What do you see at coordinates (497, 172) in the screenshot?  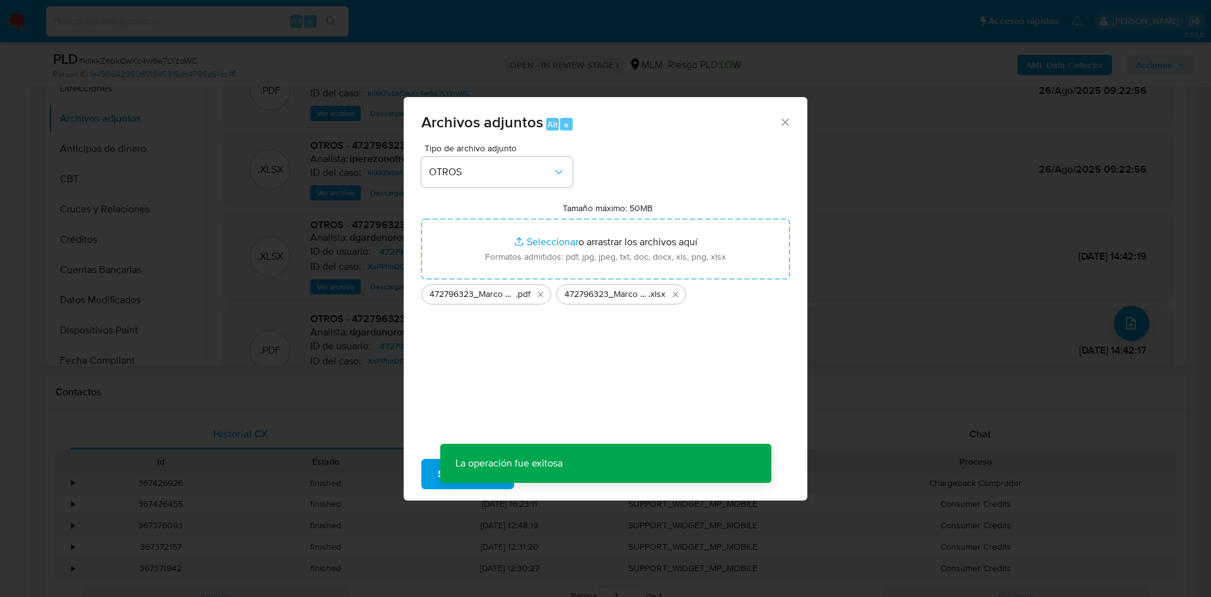 I see `button: OTROS` at bounding box center [497, 172].